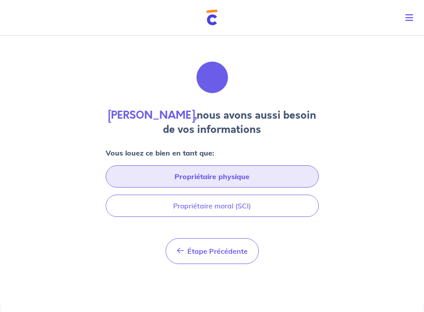  I want to click on button: Toggle navigation, so click(411, 18).